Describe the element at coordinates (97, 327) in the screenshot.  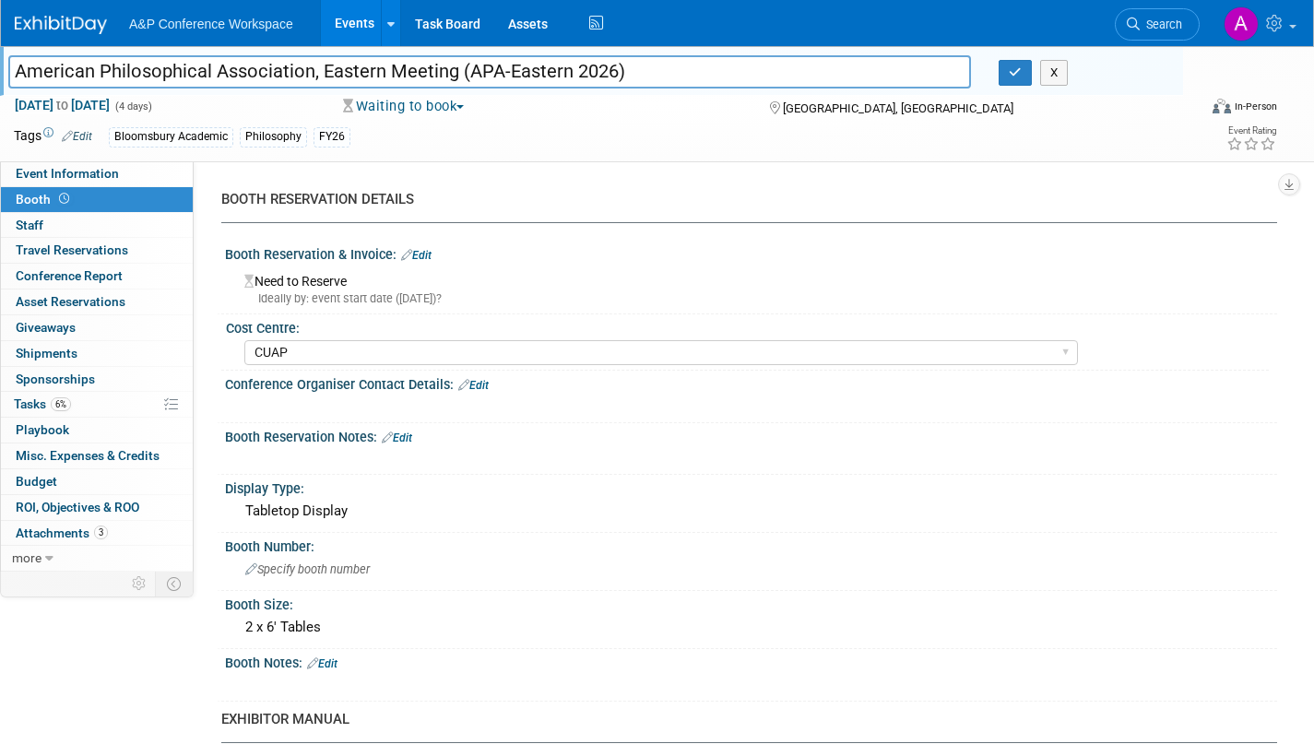
I see `a: Giveaways` at that location.